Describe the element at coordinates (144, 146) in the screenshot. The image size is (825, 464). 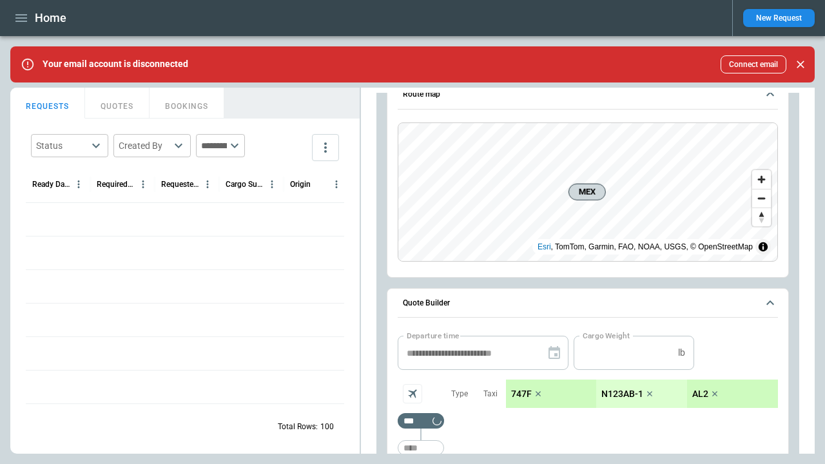
I see `div: Created By` at that location.